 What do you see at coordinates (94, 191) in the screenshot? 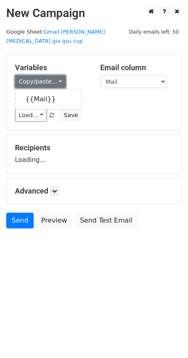
I see `h5: Advanced` at bounding box center [94, 191].